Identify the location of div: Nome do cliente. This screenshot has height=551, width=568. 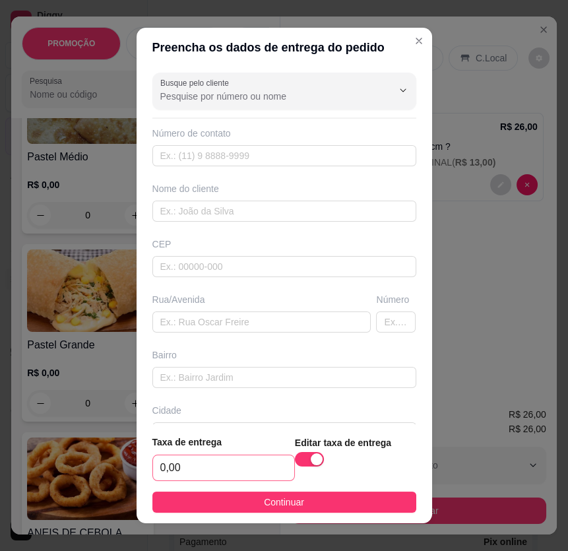
(285, 189).